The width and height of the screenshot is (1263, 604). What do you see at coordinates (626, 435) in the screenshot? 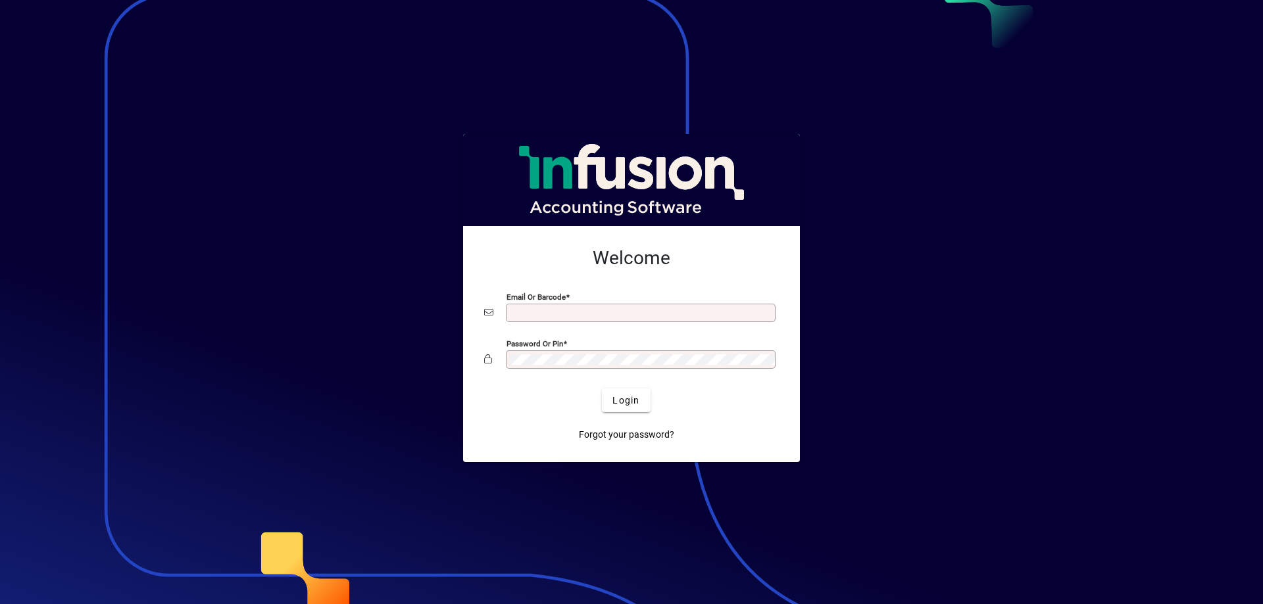
I see `a: Forgot your password?` at bounding box center [626, 435].